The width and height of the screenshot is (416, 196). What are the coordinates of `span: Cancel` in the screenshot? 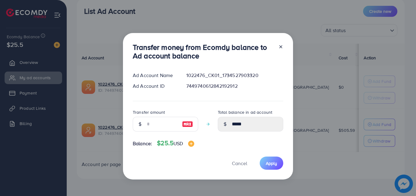 It's located at (239, 163).